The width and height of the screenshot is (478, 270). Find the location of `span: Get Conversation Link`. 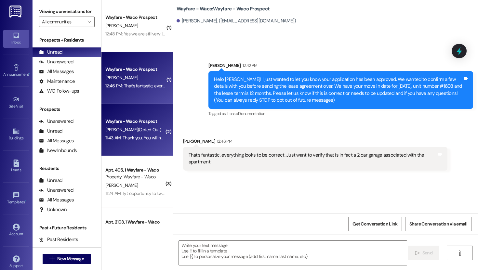

span: Get Conversation Link is located at coordinates (375, 224).